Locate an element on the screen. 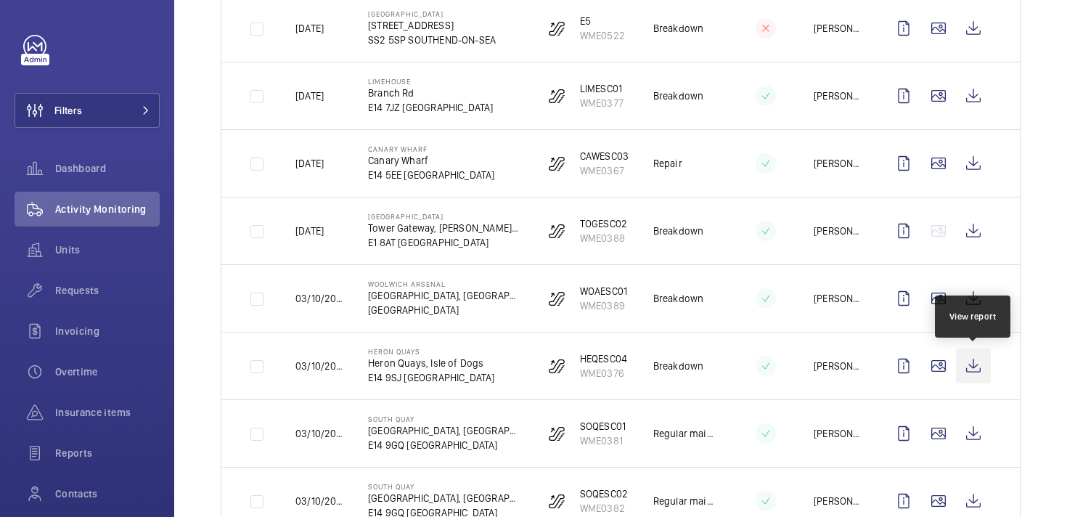 The width and height of the screenshot is (1067, 517). span: Filters is located at coordinates (68, 110).